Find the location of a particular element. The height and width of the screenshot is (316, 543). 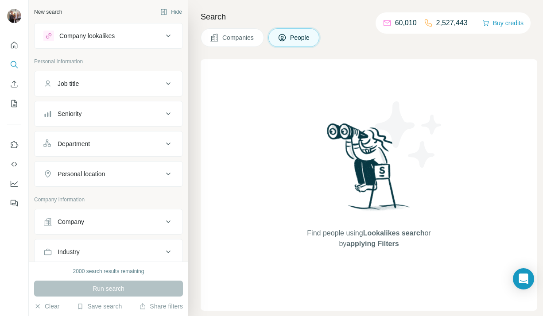

p: Company information is located at coordinates (109, 200).